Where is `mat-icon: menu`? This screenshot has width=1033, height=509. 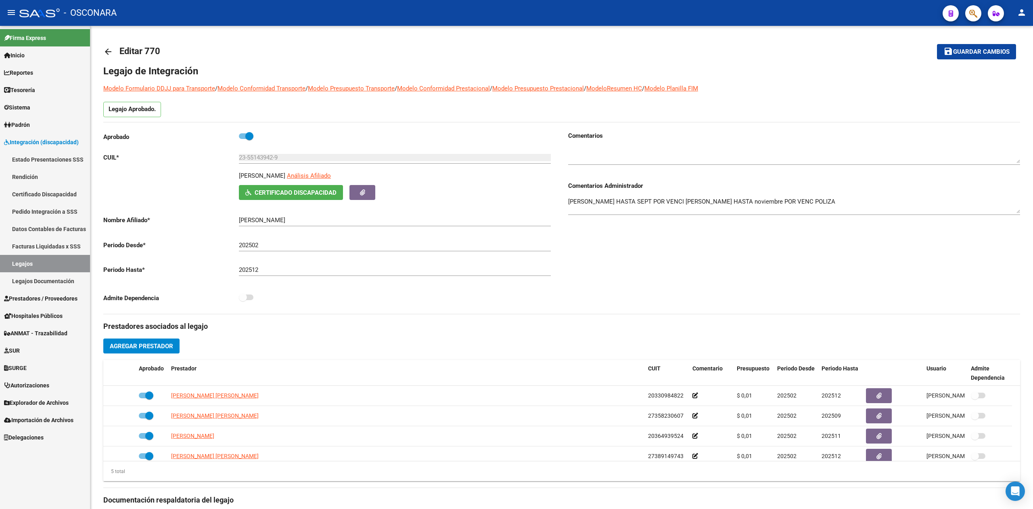
mat-icon: menu is located at coordinates (11, 13).